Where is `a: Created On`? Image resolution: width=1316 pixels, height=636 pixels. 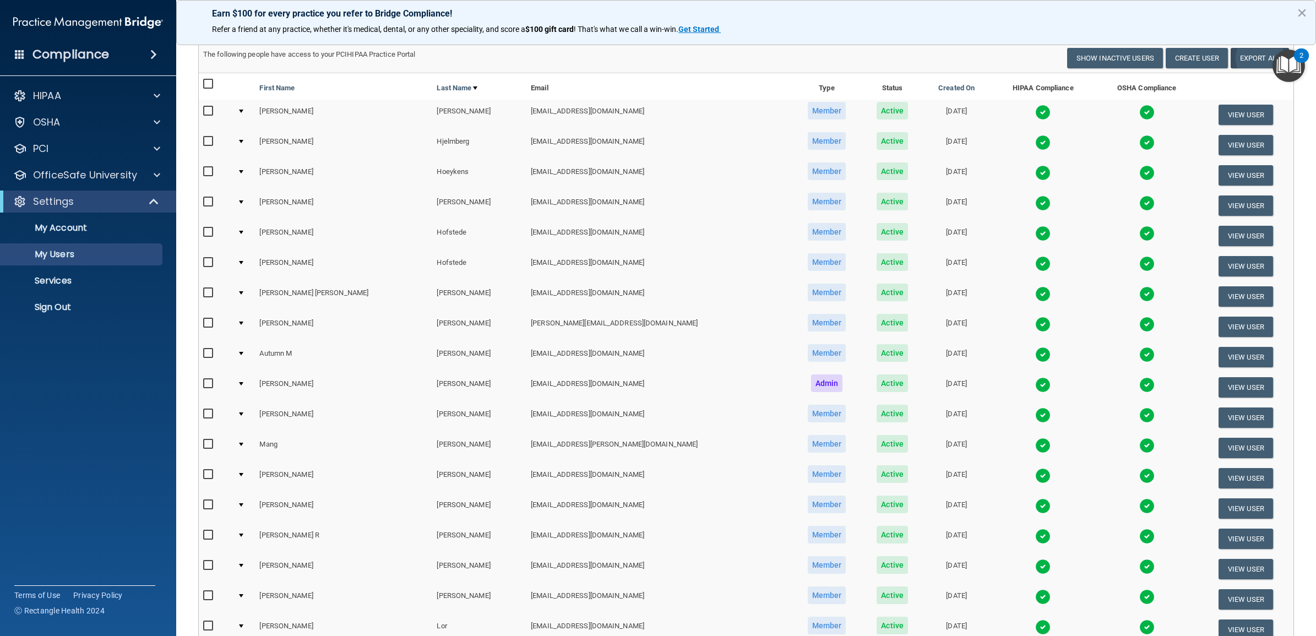 a: Created On is located at coordinates (956, 88).